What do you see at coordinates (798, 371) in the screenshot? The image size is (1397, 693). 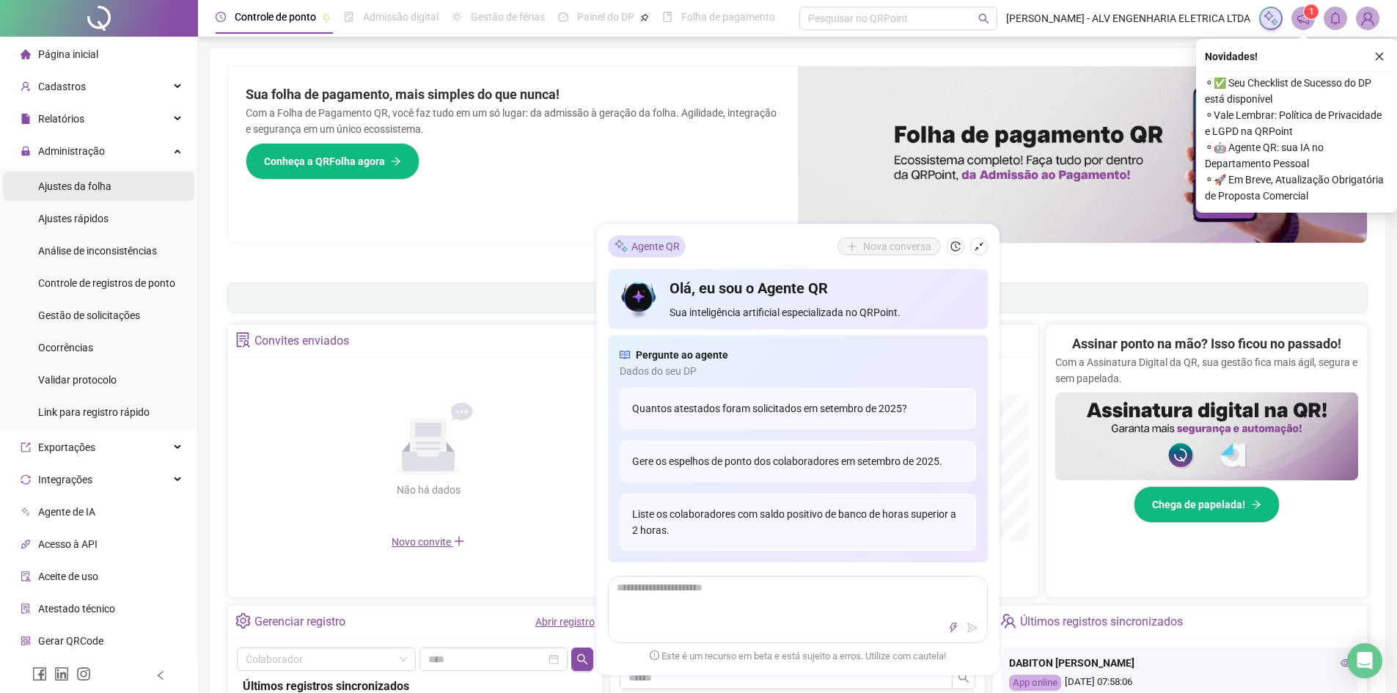 I see `span: Dados do seu DP` at bounding box center [798, 371].